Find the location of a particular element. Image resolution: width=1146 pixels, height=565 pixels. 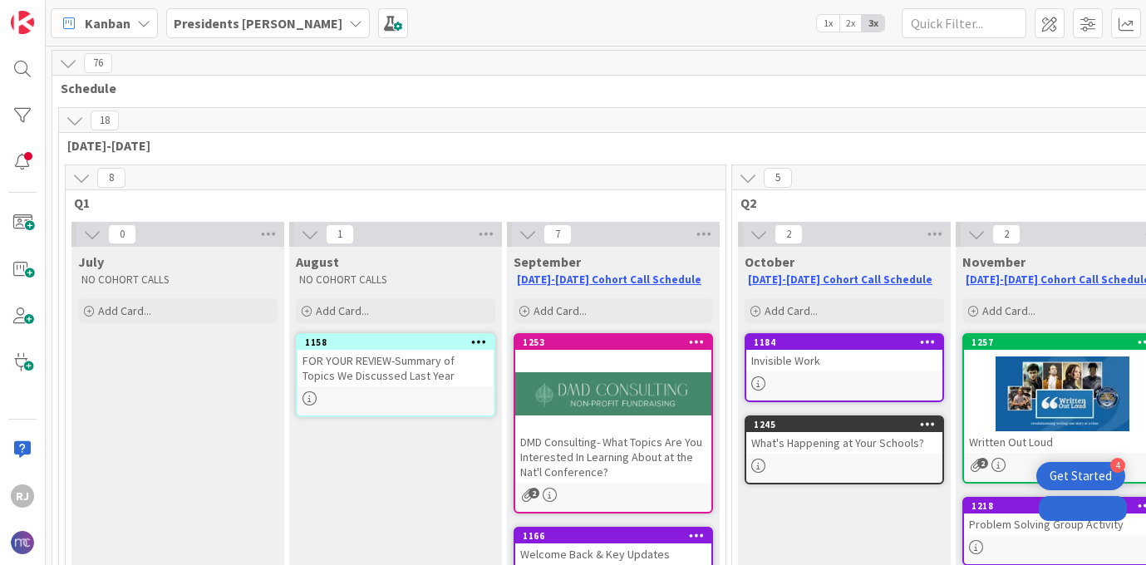

a: 1245What's Happening at Your Schools? is located at coordinates (844, 450).